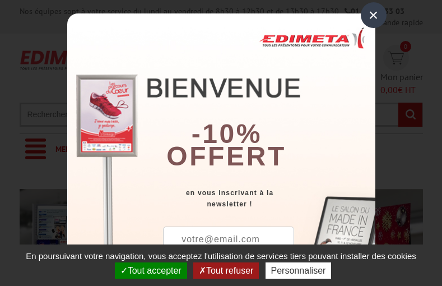 This screenshot has height=286, width=442. What do you see at coordinates (226, 156) in the screenshot?
I see `font: offert` at bounding box center [226, 156].